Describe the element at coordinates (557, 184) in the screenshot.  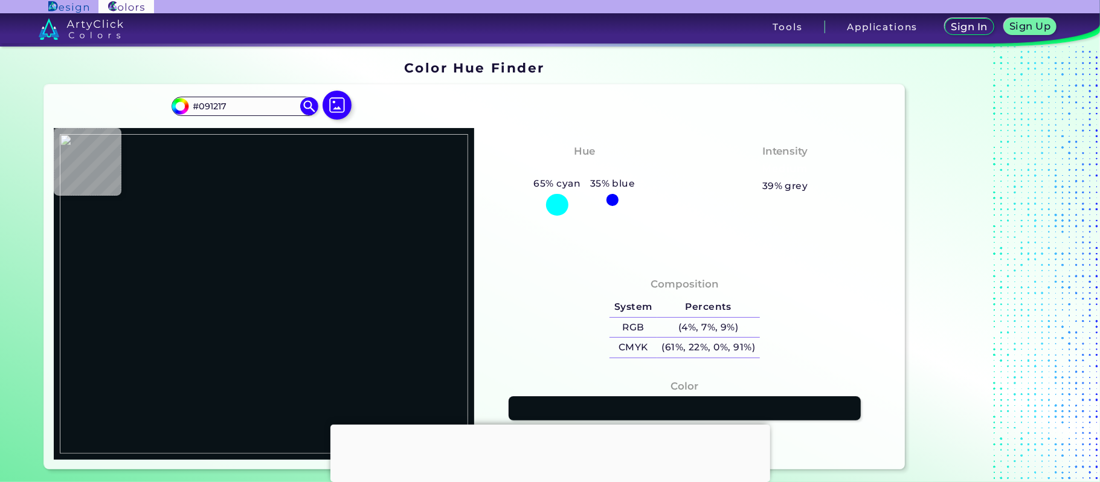
I see `h5: 65% cyan` at that location.